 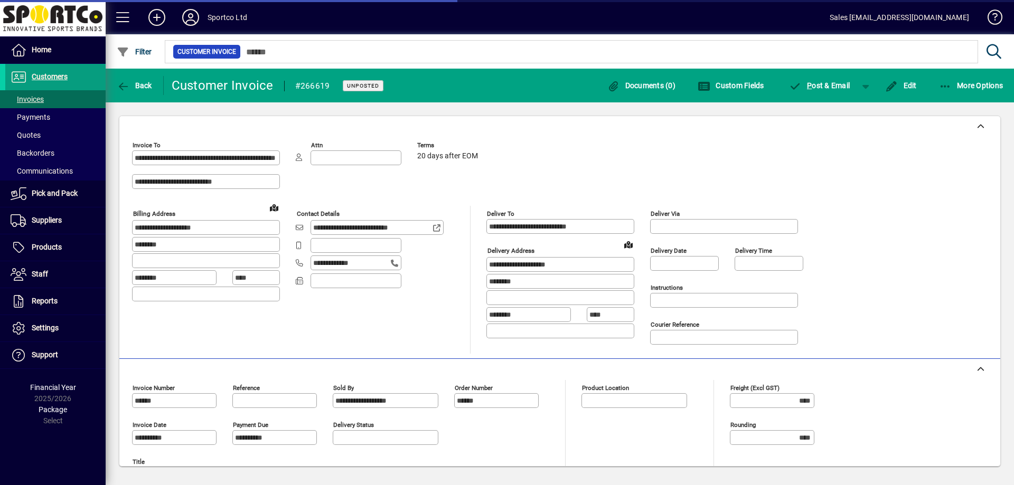 What do you see at coordinates (134, 86) in the screenshot?
I see `button: Back` at bounding box center [134, 86].